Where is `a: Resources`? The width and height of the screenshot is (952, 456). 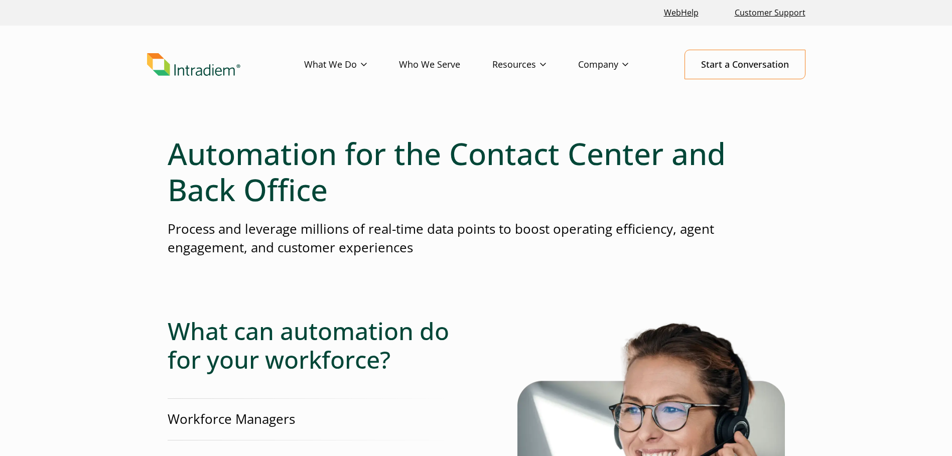 a: Resources is located at coordinates (535, 65).